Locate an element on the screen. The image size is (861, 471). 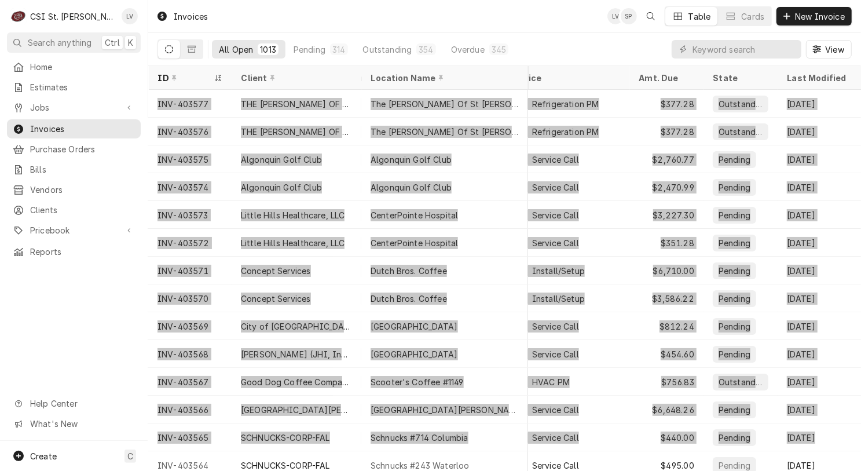
button: New Invoice is located at coordinates (814, 16).